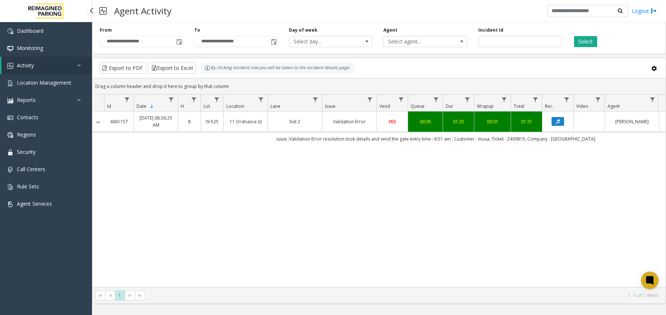 This screenshot has width=666, height=315. I want to click on span: Queue, so click(418, 106).